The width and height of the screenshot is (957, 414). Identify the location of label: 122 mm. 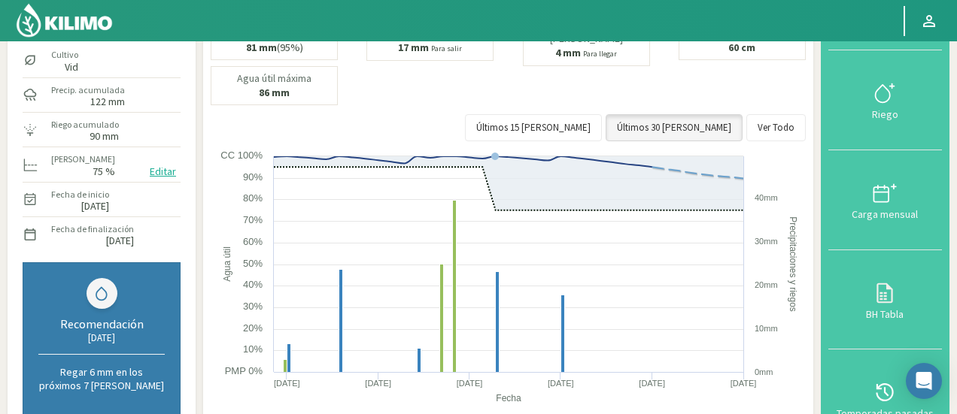
(108, 102).